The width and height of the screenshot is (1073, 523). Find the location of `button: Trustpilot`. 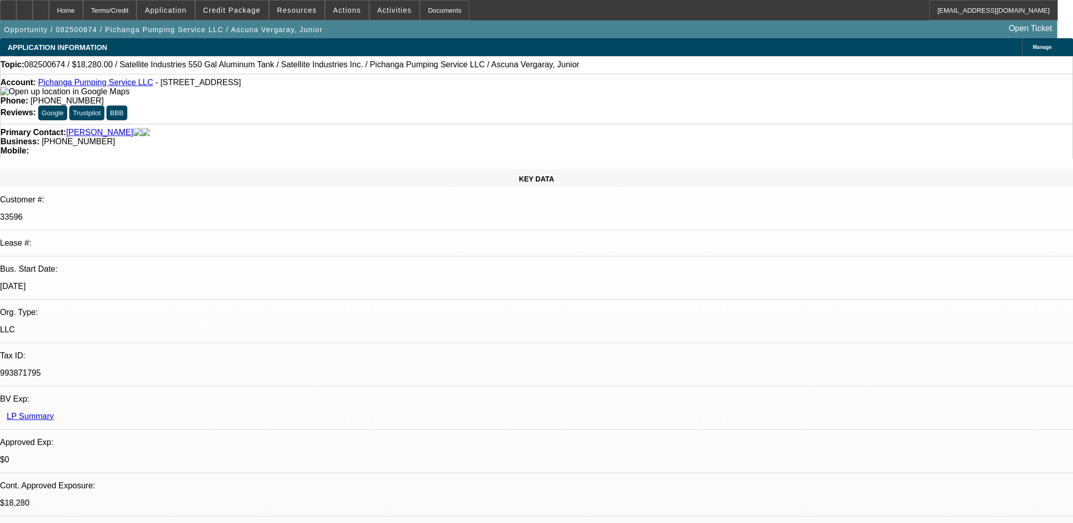

button: Trustpilot is located at coordinates (87, 113).